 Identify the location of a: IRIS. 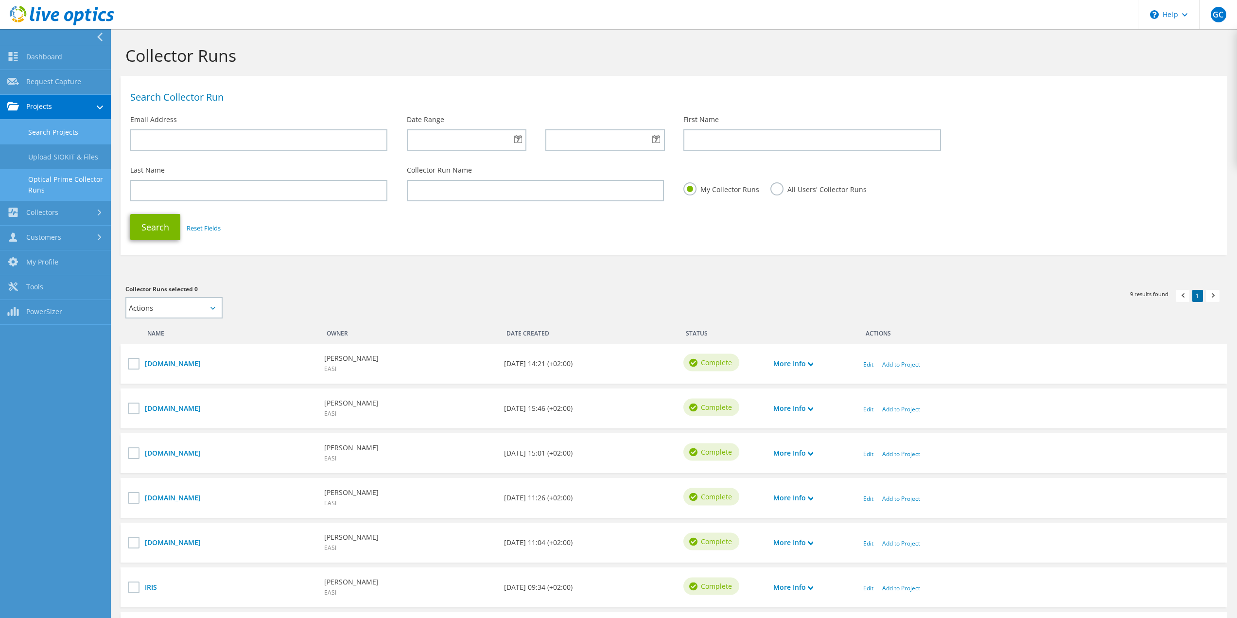
(230, 587).